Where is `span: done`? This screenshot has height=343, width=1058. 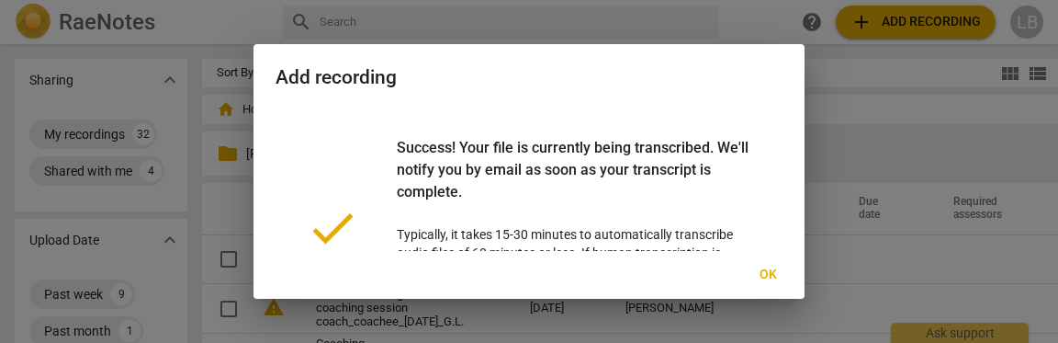
span: done is located at coordinates (332, 228).